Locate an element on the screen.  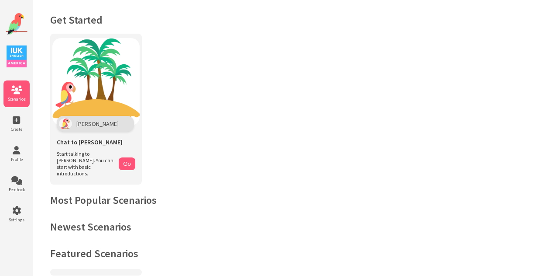
span: Create is located at coordinates (17, 129).